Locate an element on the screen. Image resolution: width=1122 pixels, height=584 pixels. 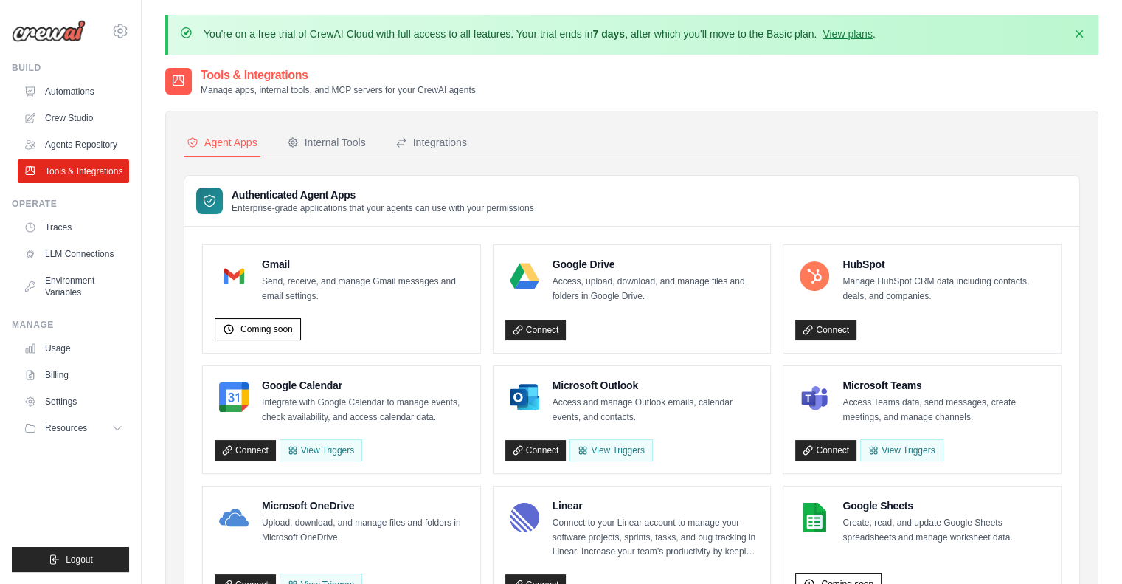
a: LLM Connections is located at coordinates (73, 254).